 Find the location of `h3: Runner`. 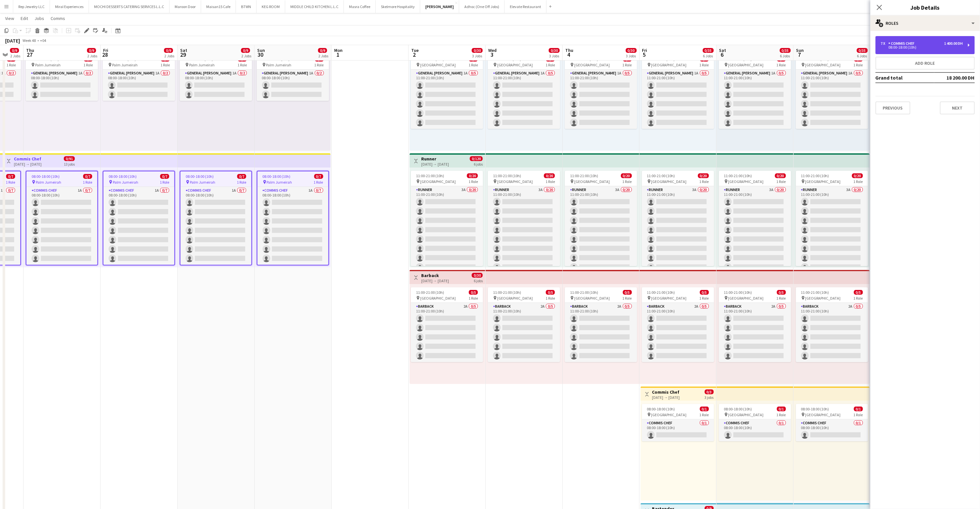

h3: Runner is located at coordinates (435, 159).